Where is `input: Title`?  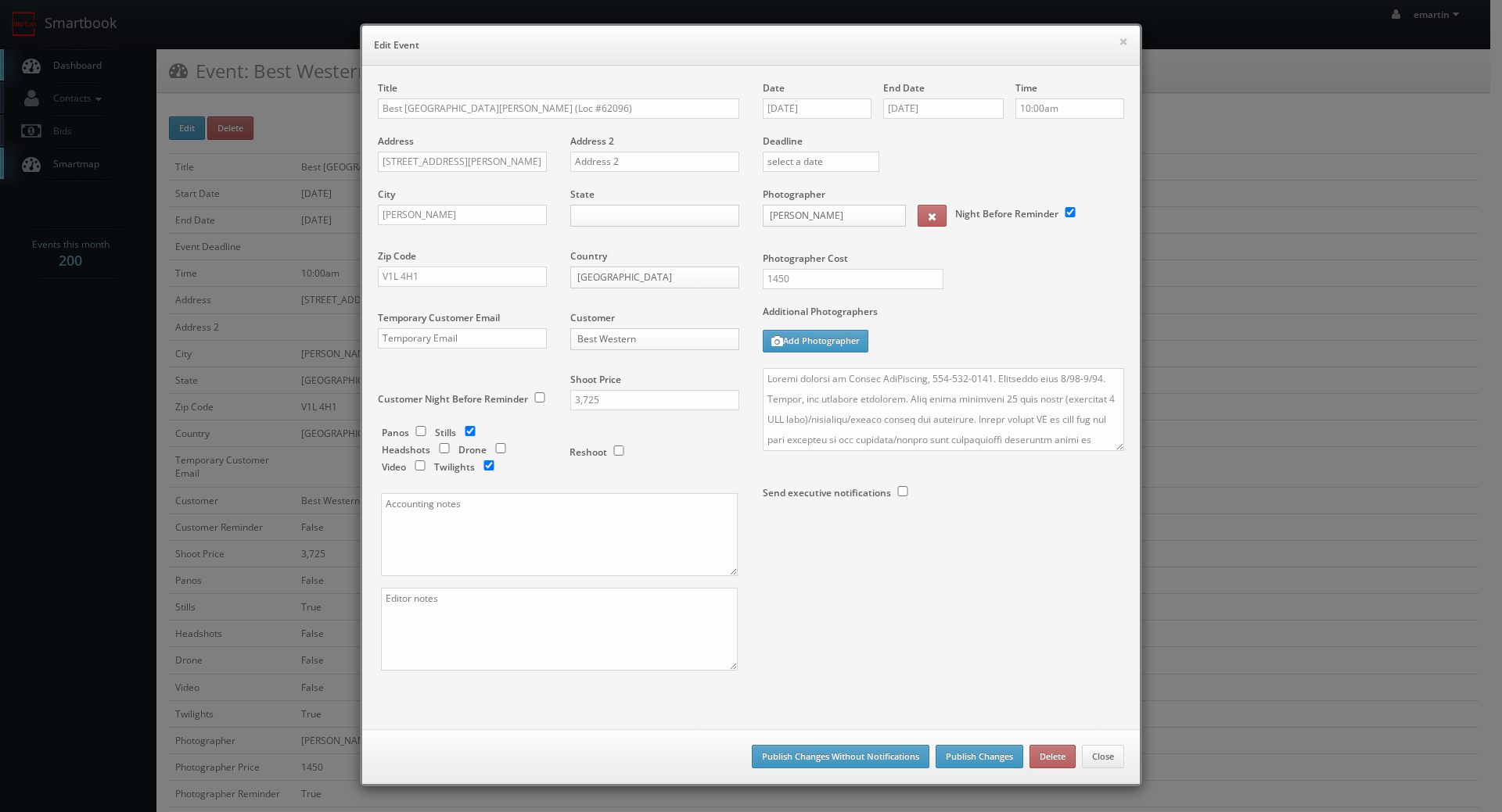 input: Title is located at coordinates (559, 109).